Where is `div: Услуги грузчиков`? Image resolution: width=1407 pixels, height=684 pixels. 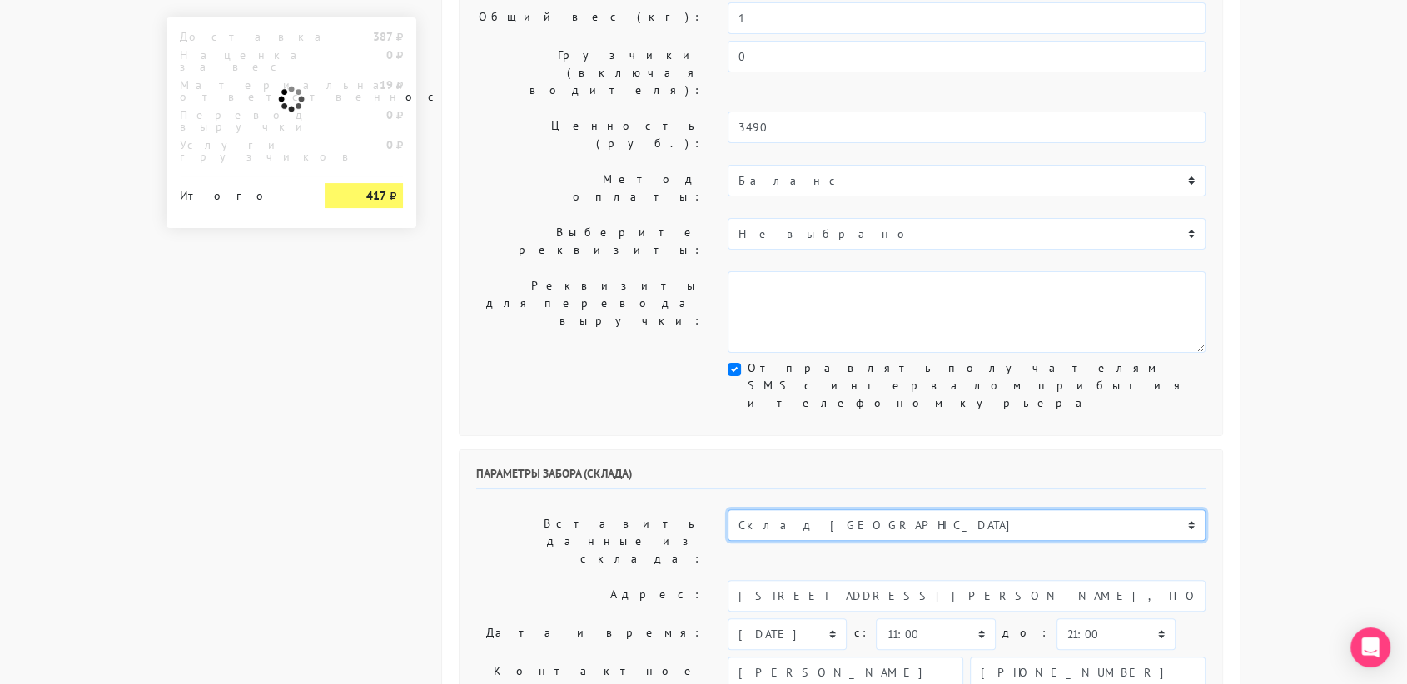 div: Услуги грузчиков is located at coordinates (240, 151).